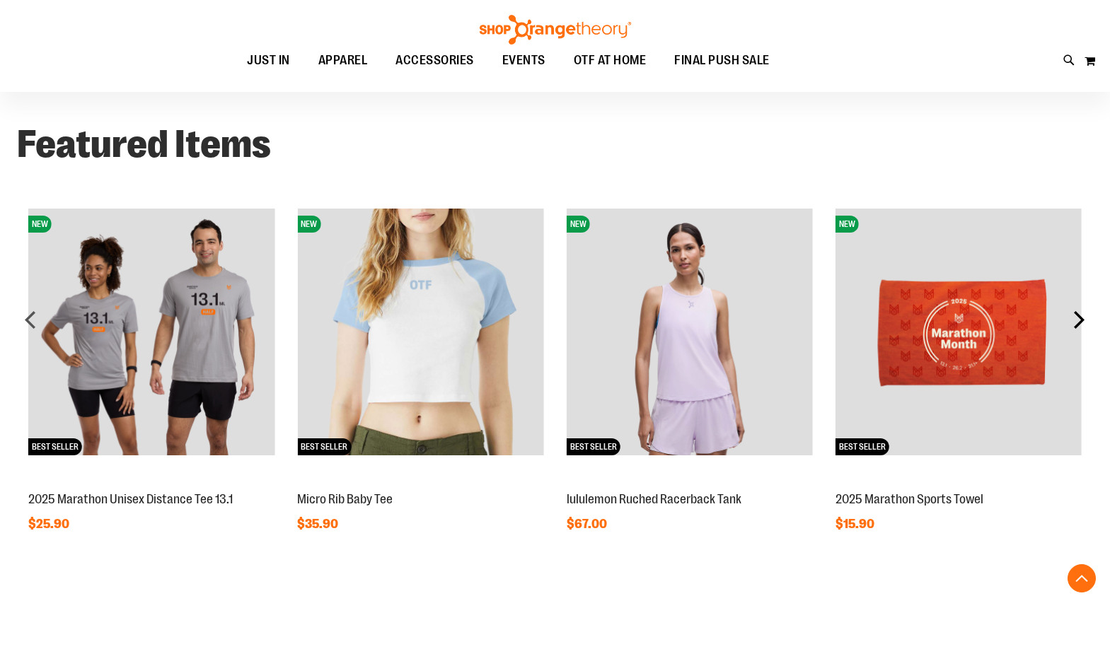 This screenshot has width=1110, height=649. Describe the element at coordinates (690, 482) in the screenshot. I see `a: lululemon Ruched Racerback TankNEWBEST SELLER` at that location.